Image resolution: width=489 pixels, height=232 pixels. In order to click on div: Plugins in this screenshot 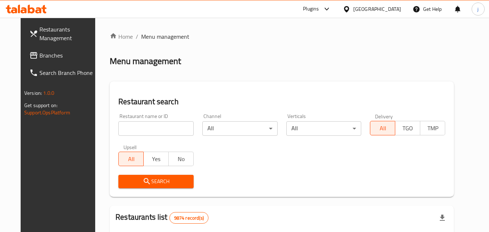, I will do `click(311, 9)`.